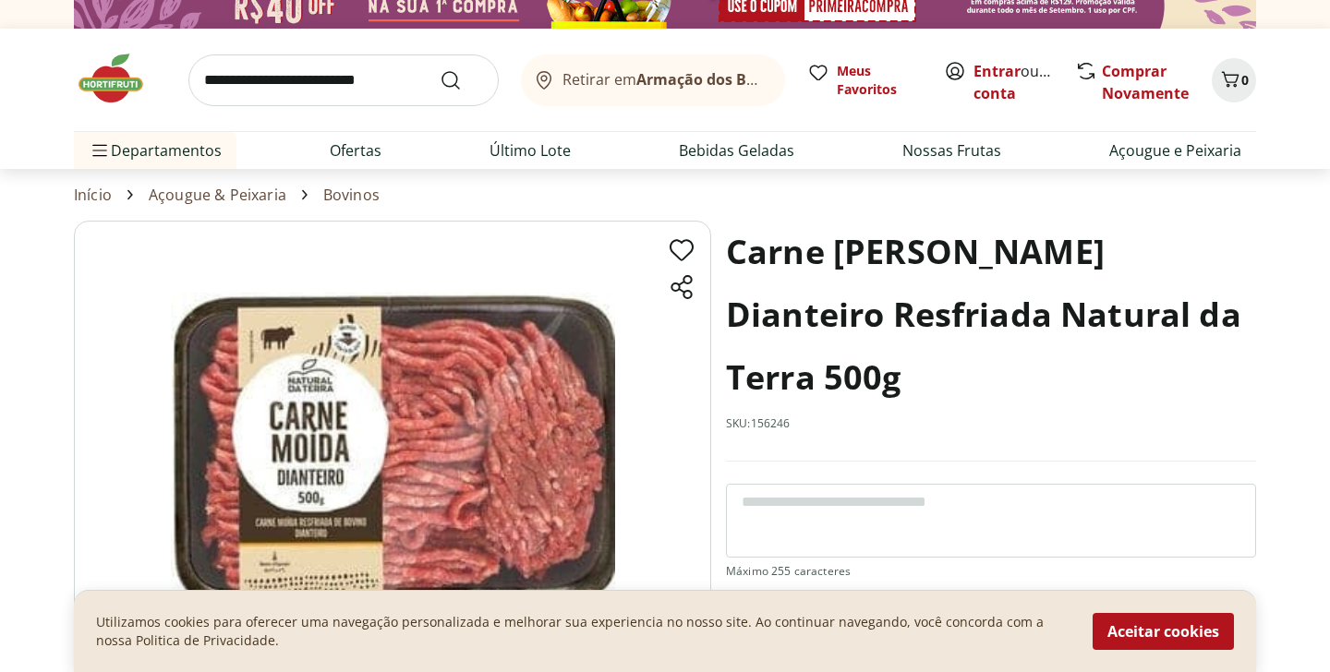  What do you see at coordinates (583, 632) in the screenshot?
I see `p: Utilizamos cookies para oferecer uma navegação personalizada e melhorar sua experiencia no nosso ...` at bounding box center [583, 632].